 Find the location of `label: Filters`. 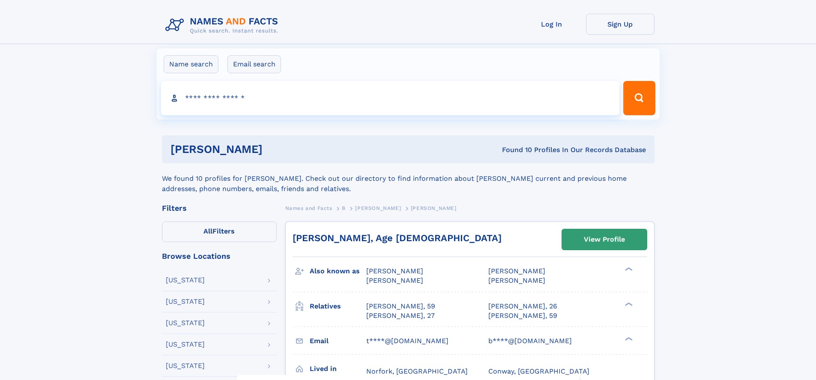

label: Filters is located at coordinates (219, 232).